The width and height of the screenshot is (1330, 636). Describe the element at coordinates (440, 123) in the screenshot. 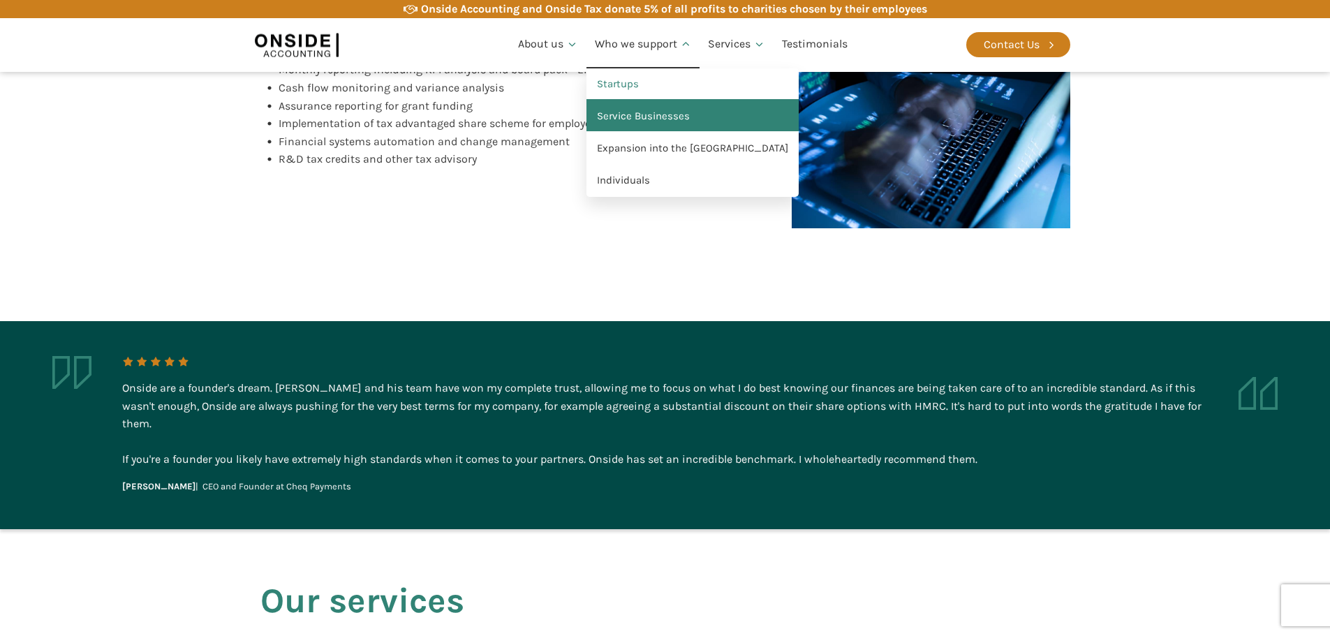

I see `span: Implementation of tax advantaged share scheme for employees` at that location.